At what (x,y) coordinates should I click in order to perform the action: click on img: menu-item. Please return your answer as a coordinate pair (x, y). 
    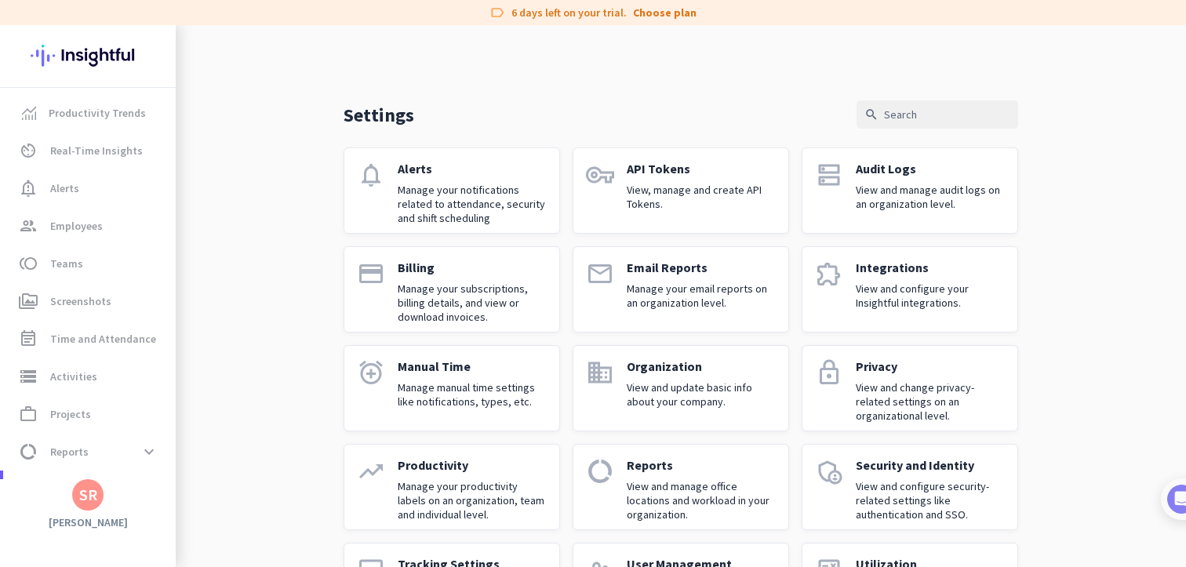
    Looking at the image, I should click on (29, 113).